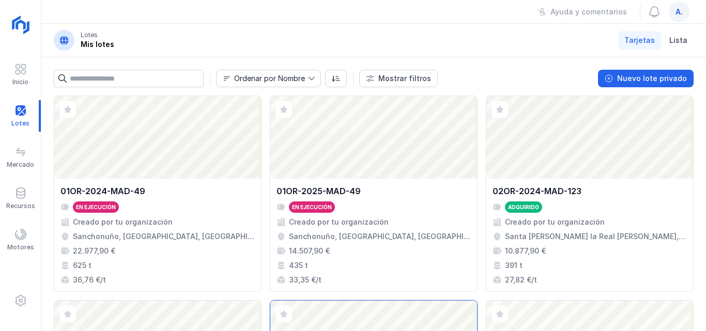 This screenshot has height=331, width=706. What do you see at coordinates (21, 248) in the screenshot?
I see `div: Motores` at bounding box center [21, 248].